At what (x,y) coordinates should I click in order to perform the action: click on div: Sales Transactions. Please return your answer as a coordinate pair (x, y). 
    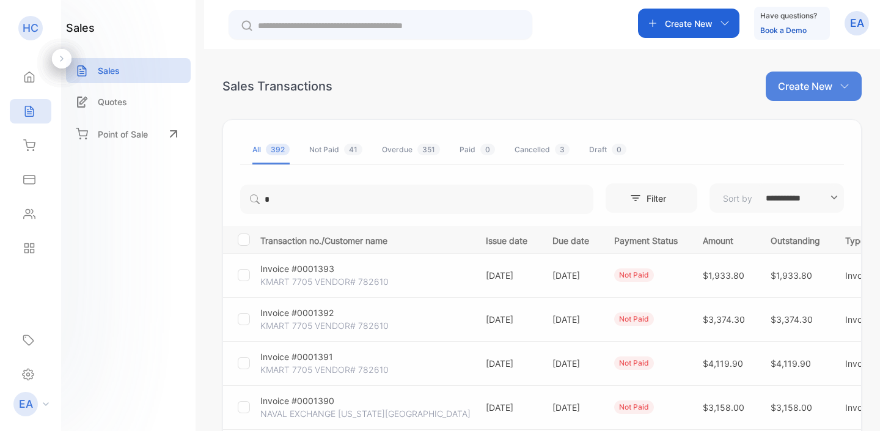
    Looking at the image, I should click on (277, 86).